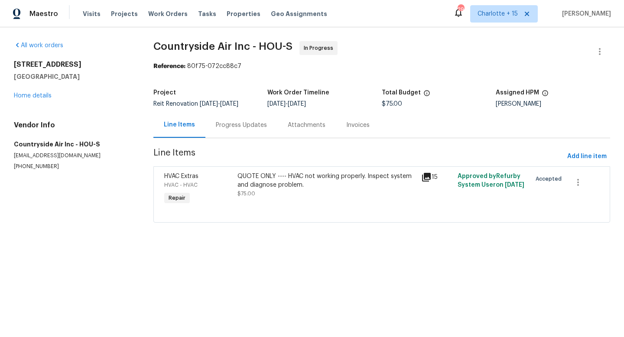 This screenshot has height=337, width=624. What do you see at coordinates (33, 96) in the screenshot?
I see `a: Home details` at bounding box center [33, 96].